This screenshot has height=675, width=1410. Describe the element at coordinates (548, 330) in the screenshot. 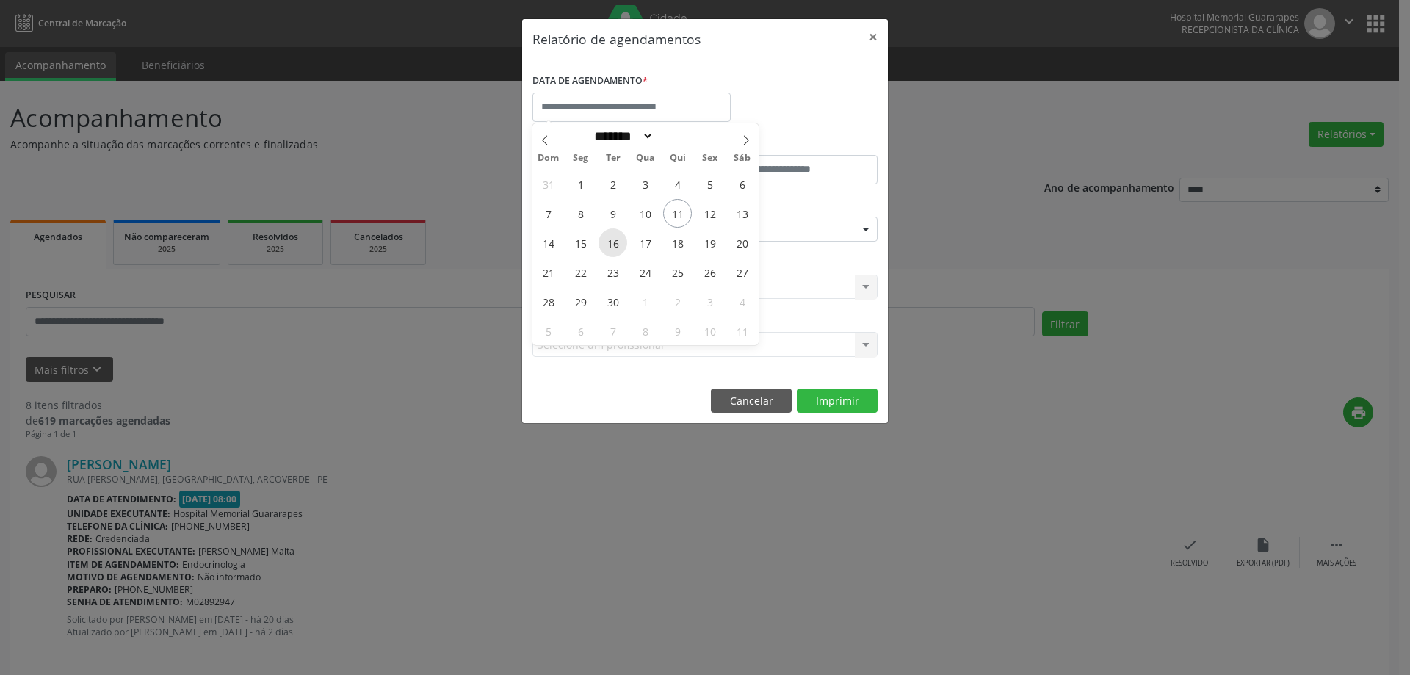

I see `span: Outubro 5, 2025` at that location.